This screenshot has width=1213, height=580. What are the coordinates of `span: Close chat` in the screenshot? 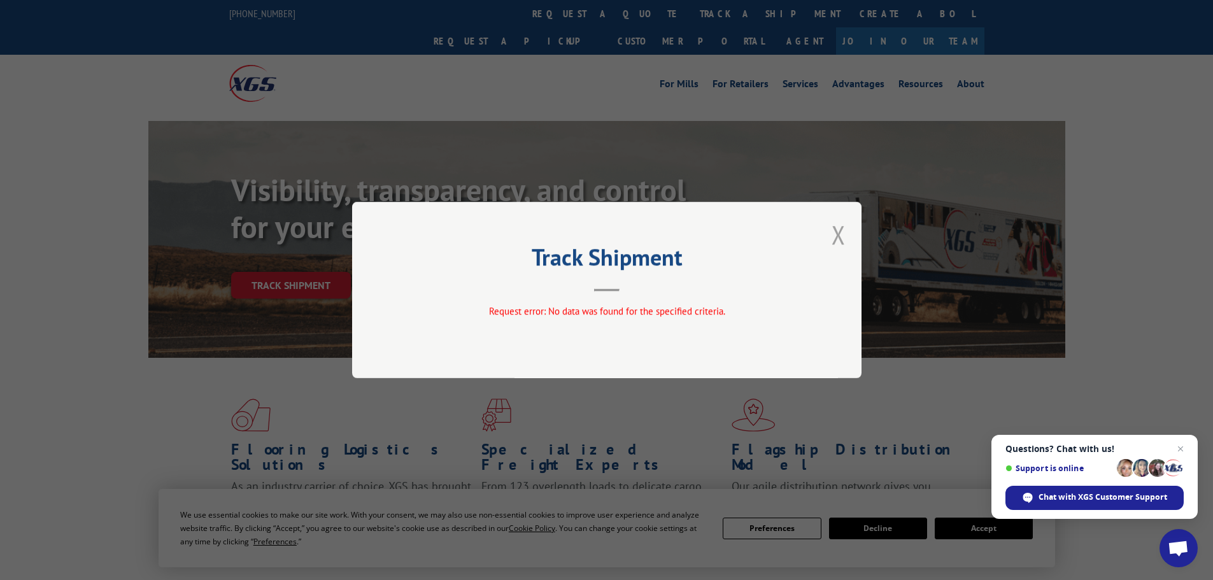 It's located at (1180, 449).